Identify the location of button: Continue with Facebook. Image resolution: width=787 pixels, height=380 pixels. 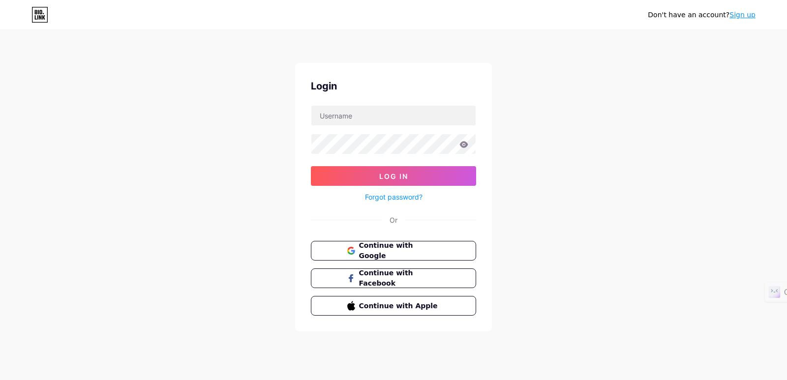
(394, 279).